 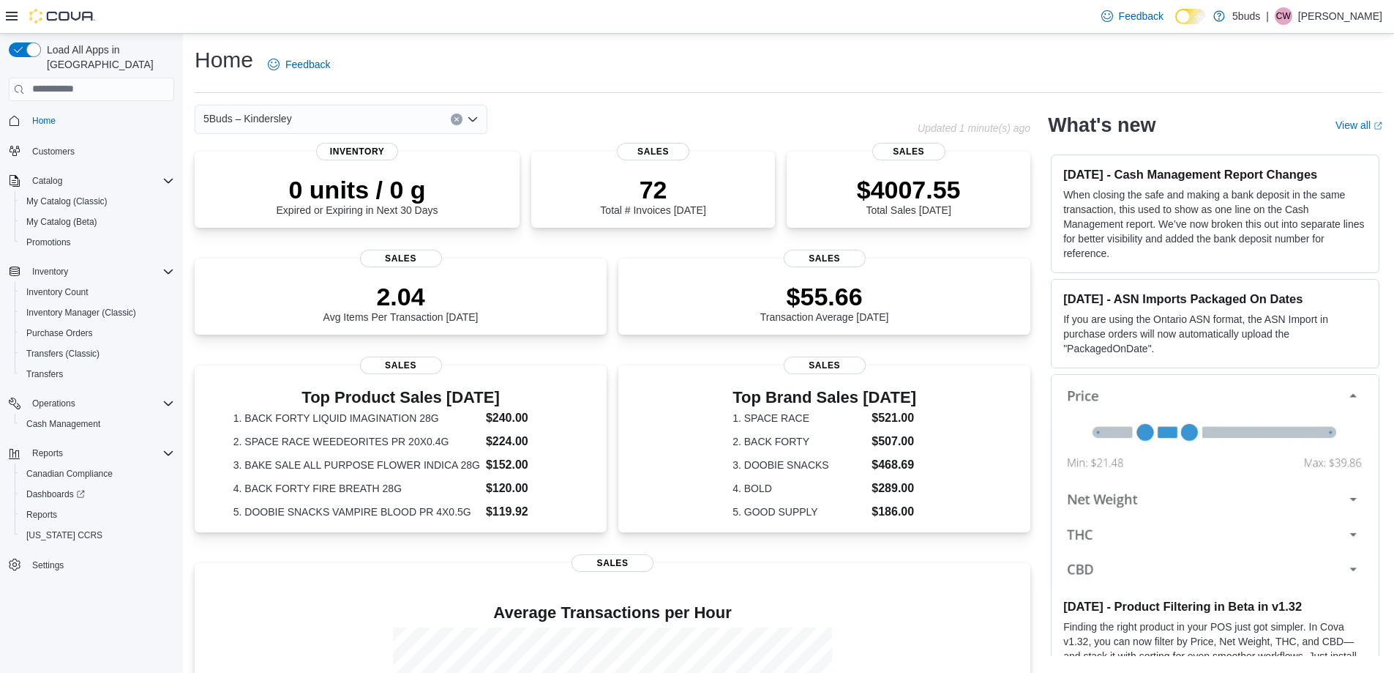 What do you see at coordinates (799, 488) in the screenshot?
I see `dt: 4. BOLD` at bounding box center [799, 488].